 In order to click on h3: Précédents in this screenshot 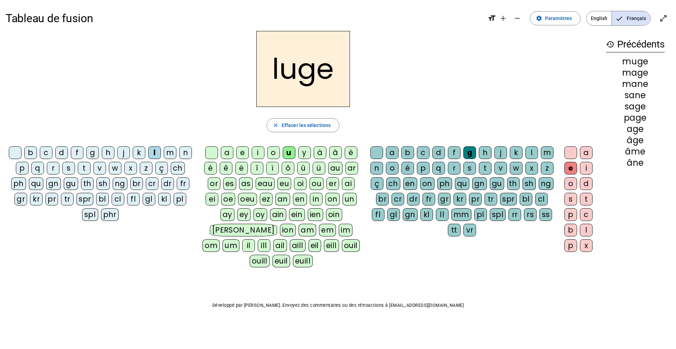, I will do `click(636, 44)`.